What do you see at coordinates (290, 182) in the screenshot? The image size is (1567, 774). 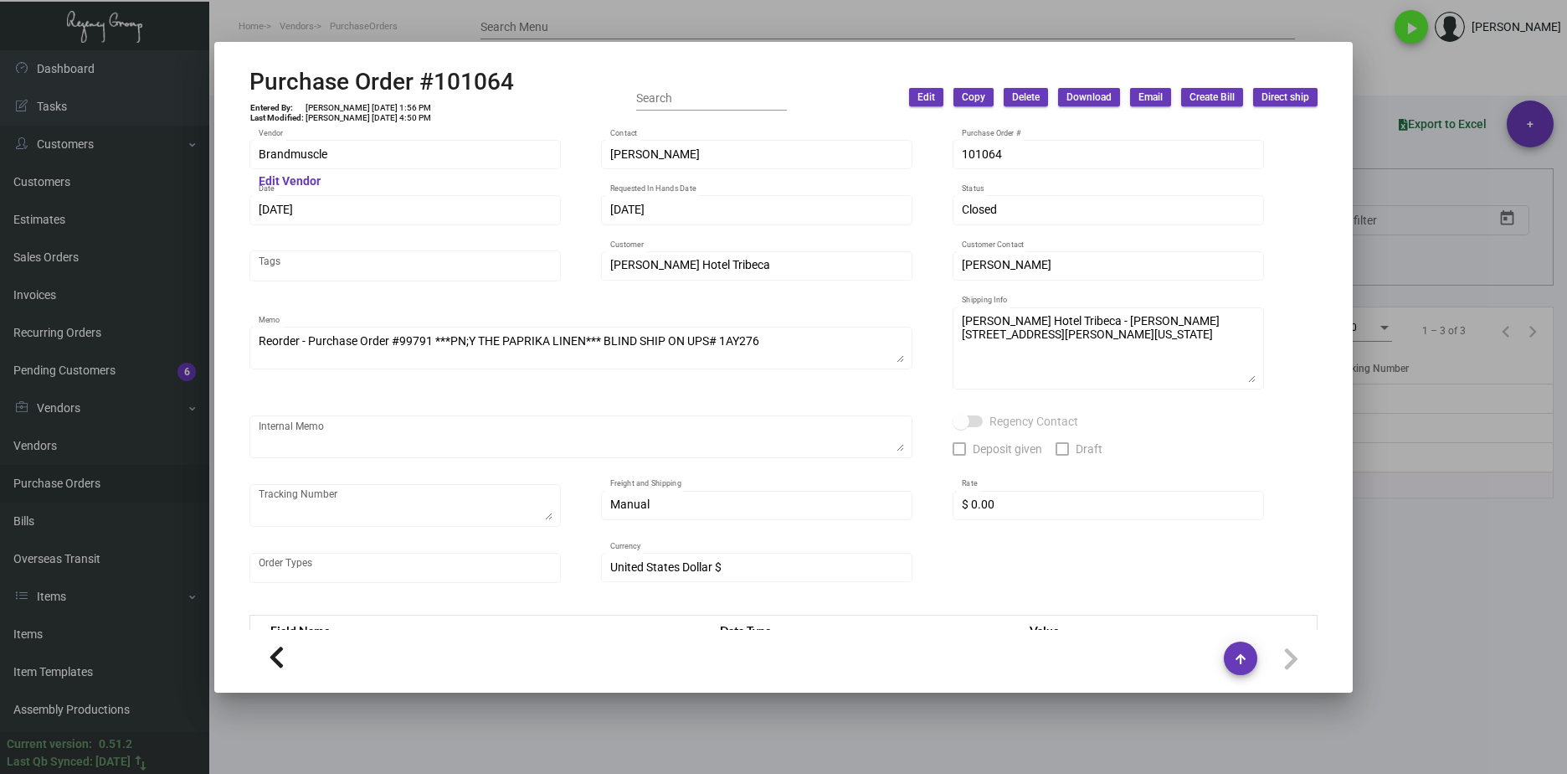 I see `mat-hint: Edit Vendor` at bounding box center [290, 182].